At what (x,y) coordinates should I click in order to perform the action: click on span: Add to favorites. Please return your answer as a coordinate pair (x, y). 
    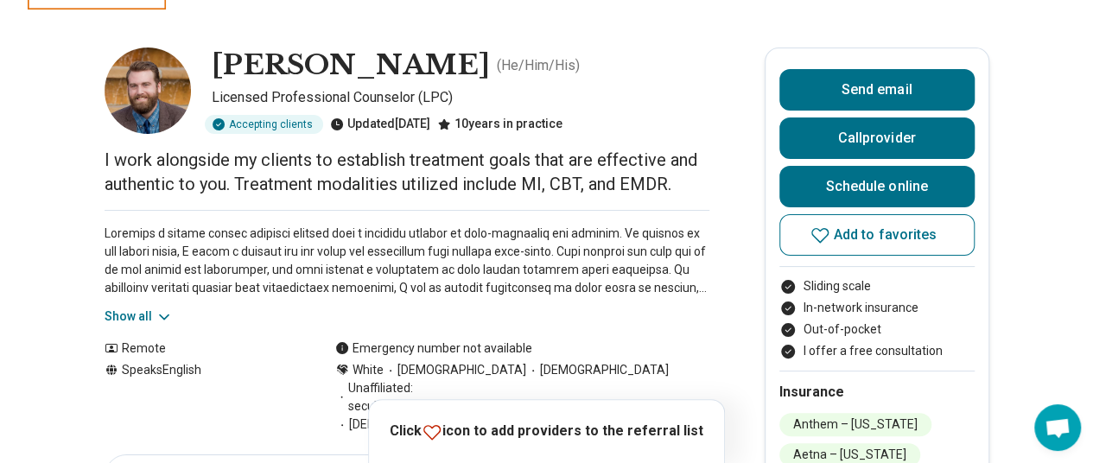
    Looking at the image, I should click on (886, 235).